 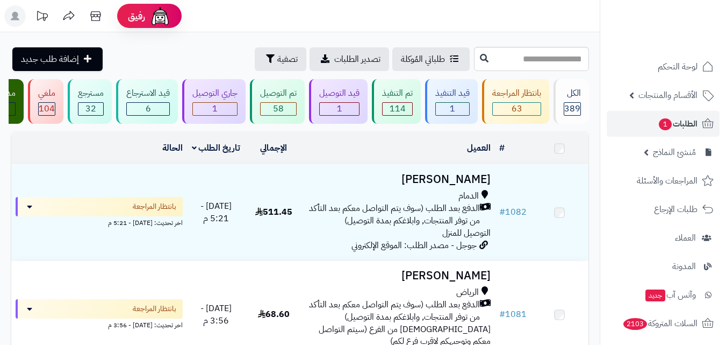 I want to click on span: إضافة طلب جديد, so click(x=50, y=59).